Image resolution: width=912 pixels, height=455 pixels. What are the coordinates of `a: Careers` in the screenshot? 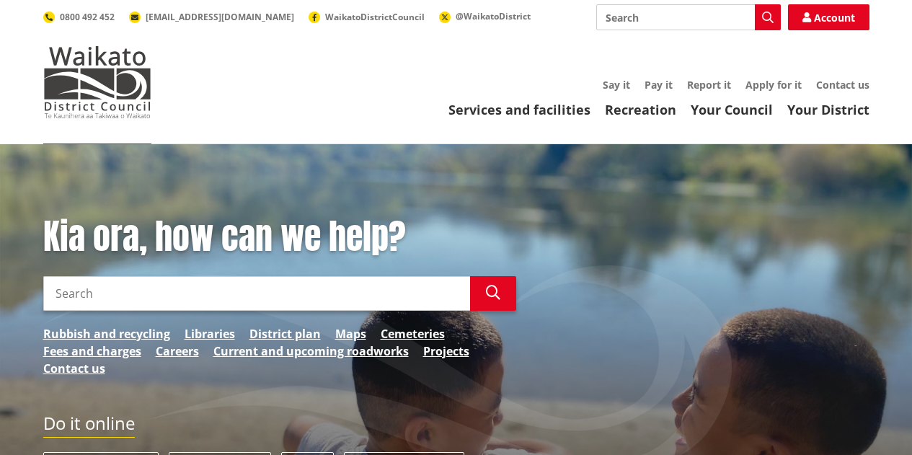 It's located at (177, 351).